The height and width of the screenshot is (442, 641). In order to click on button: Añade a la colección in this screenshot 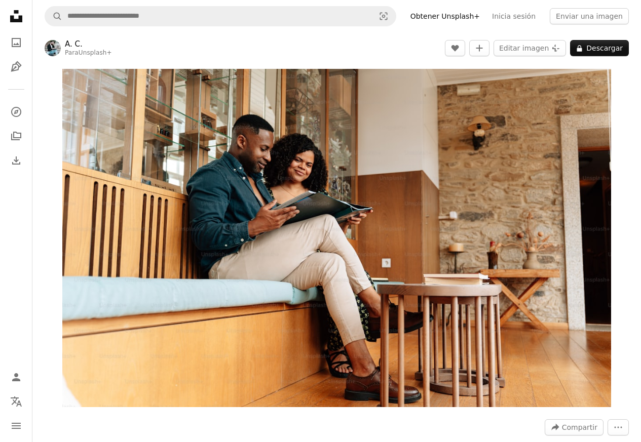, I will do `click(479, 48)`.